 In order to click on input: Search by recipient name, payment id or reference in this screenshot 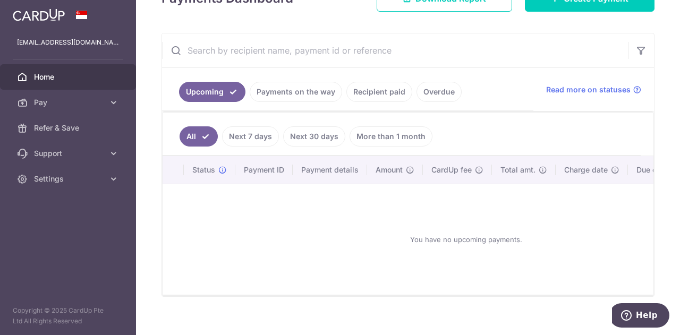, I will do `click(395, 50)`.